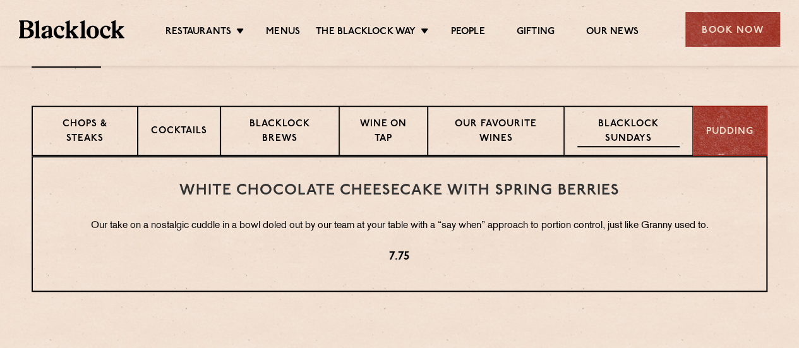 The width and height of the screenshot is (799, 348). Describe the element at coordinates (612, 33) in the screenshot. I see `a: Our News` at that location.